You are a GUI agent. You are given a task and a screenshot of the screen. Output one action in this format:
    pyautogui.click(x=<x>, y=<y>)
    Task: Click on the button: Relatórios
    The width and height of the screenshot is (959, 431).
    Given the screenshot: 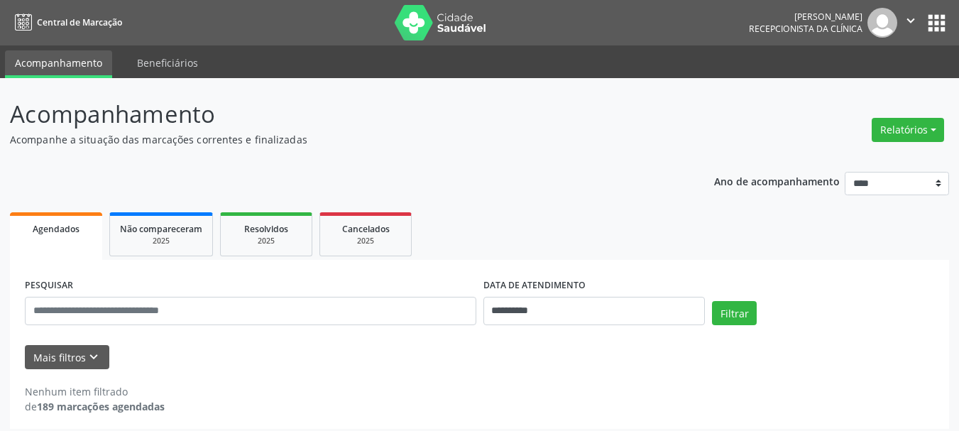 What is the action you would take?
    pyautogui.click(x=908, y=130)
    